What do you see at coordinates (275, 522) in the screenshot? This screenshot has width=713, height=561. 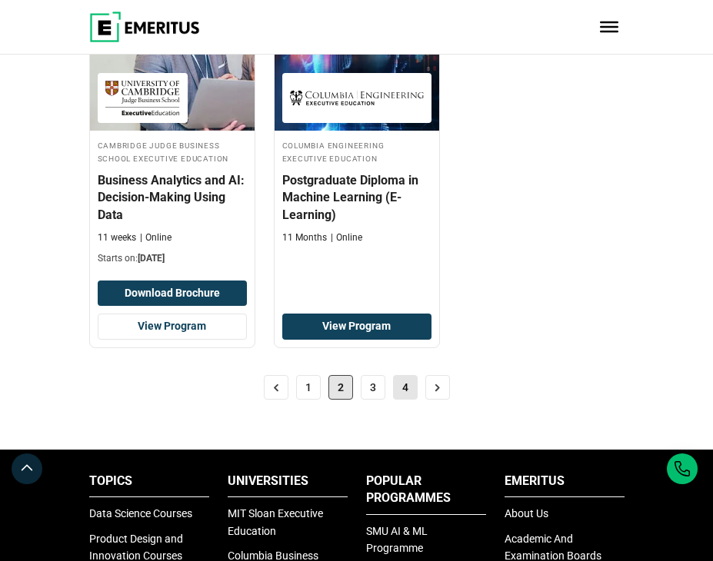 I see `a: MIT Sloan Executive Education` at bounding box center [275, 522].